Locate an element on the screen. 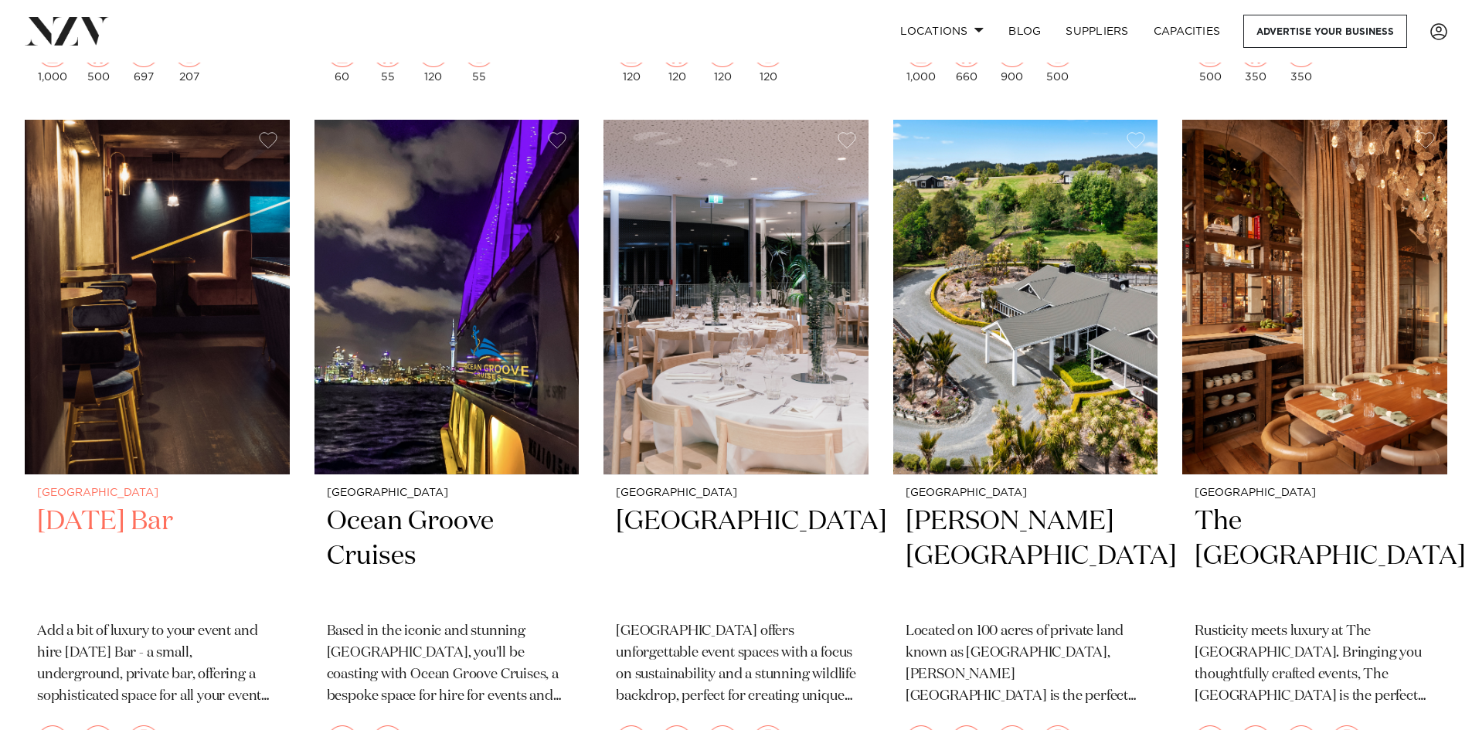  img: nzv-logo.png is located at coordinates (66, 31).